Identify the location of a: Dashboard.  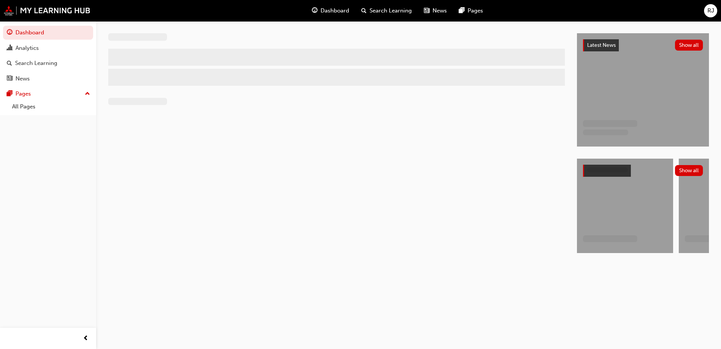
(48, 32).